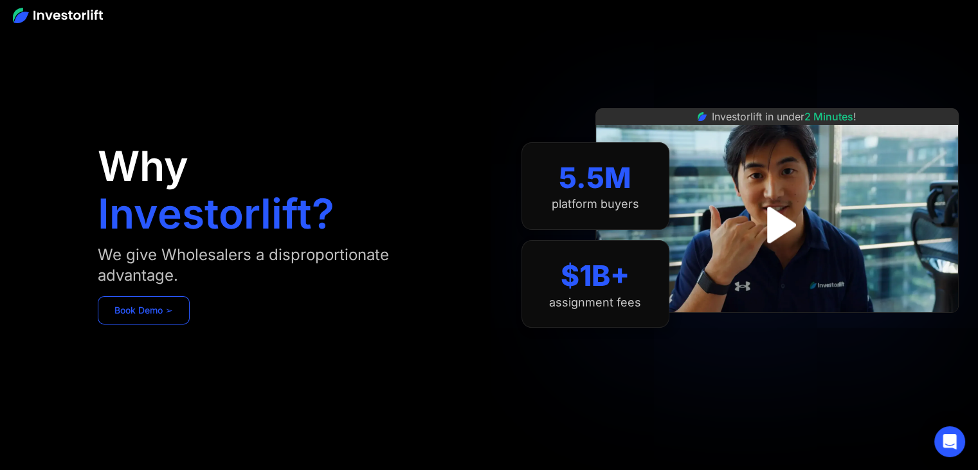  I want to click on div: Open Intercom Messenger, so click(950, 441).